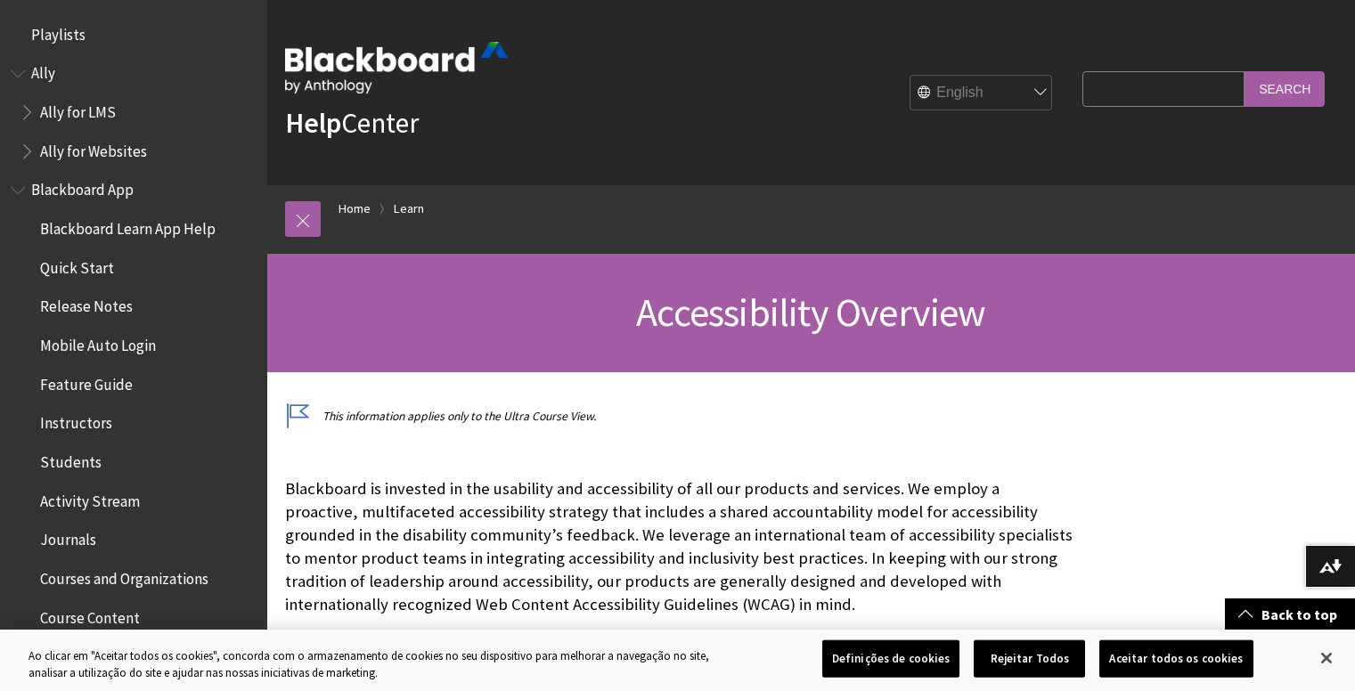 The height and width of the screenshot is (691, 1355). What do you see at coordinates (86, 381) in the screenshot?
I see `span: Feature Guide` at bounding box center [86, 381].